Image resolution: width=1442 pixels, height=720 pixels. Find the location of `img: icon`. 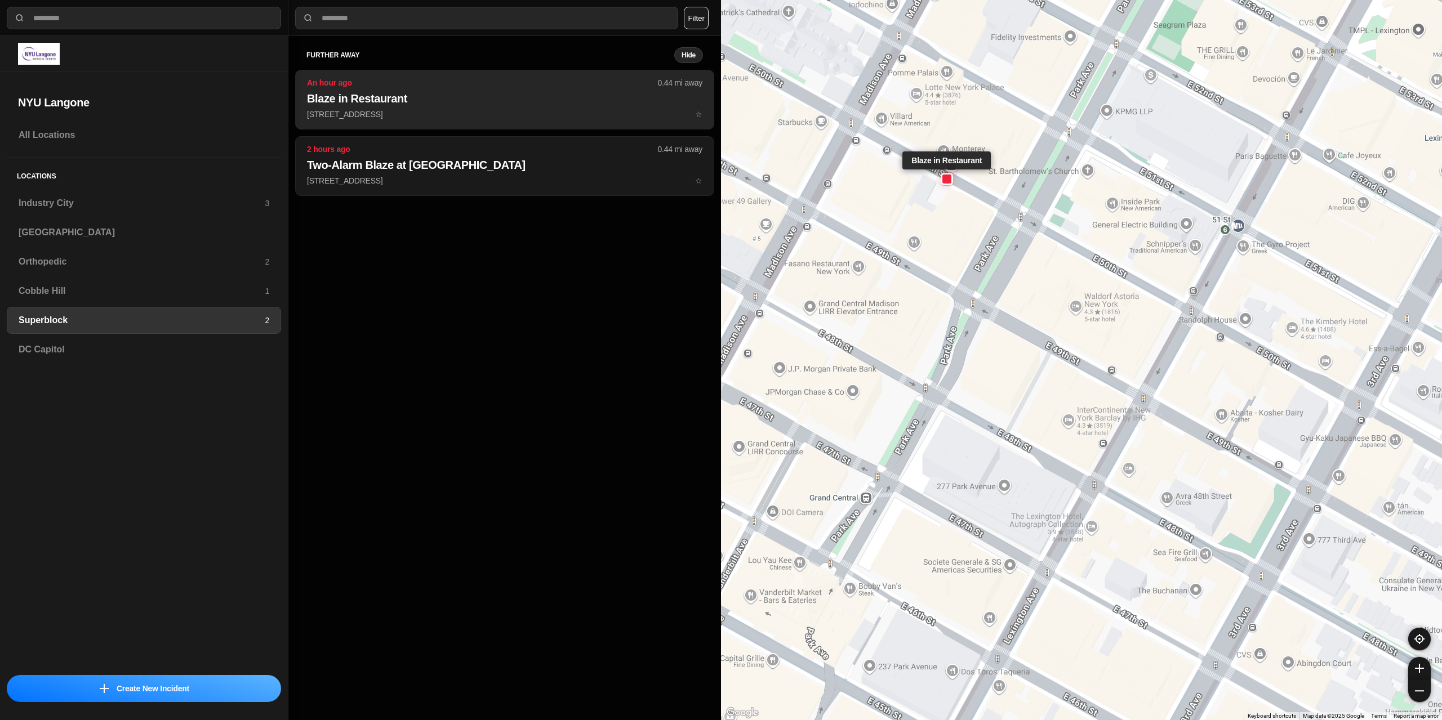

img: icon is located at coordinates (104, 689).